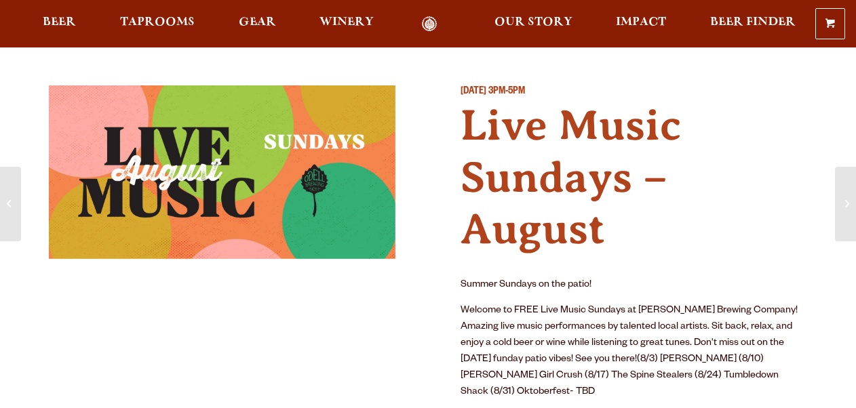  I want to click on span: Taprooms, so click(157, 22).